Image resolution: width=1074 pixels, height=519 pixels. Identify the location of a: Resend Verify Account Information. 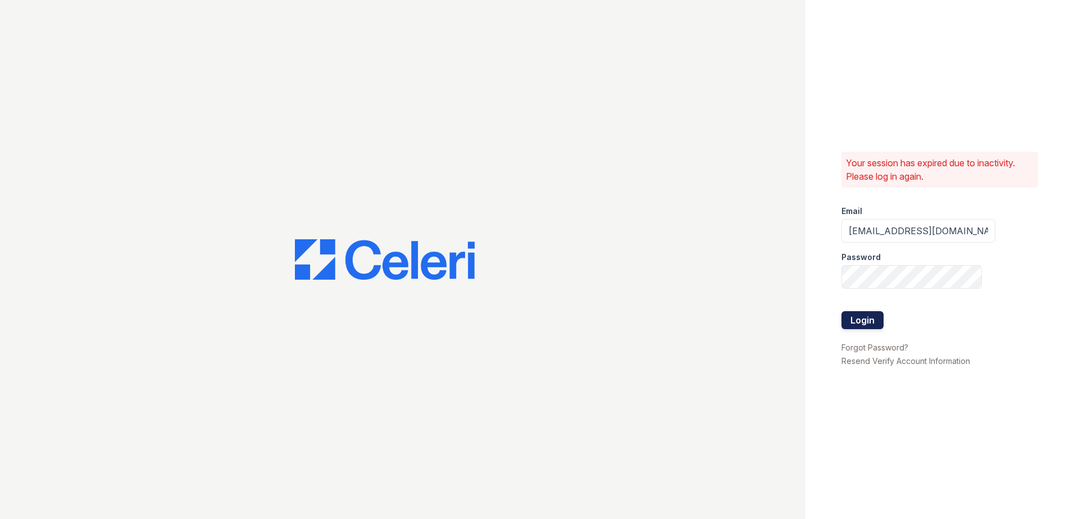
(906, 361).